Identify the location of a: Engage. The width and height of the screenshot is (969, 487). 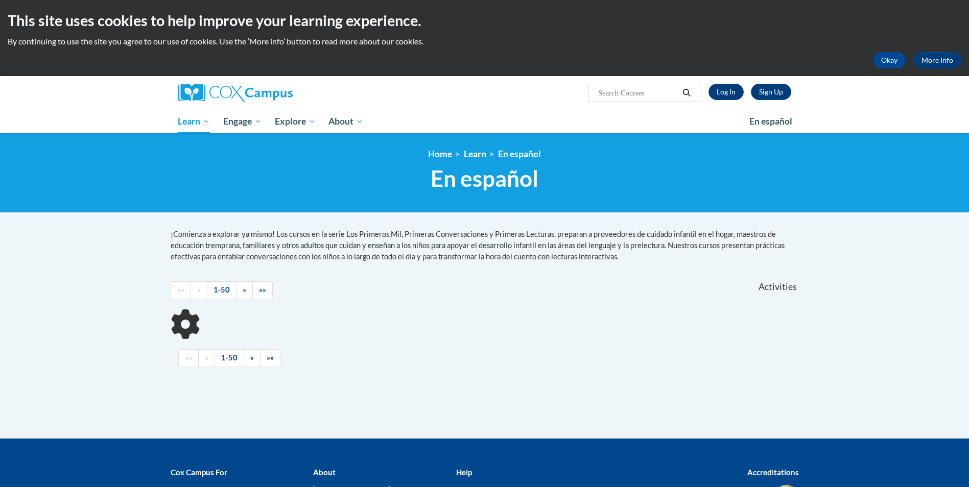
(242, 122).